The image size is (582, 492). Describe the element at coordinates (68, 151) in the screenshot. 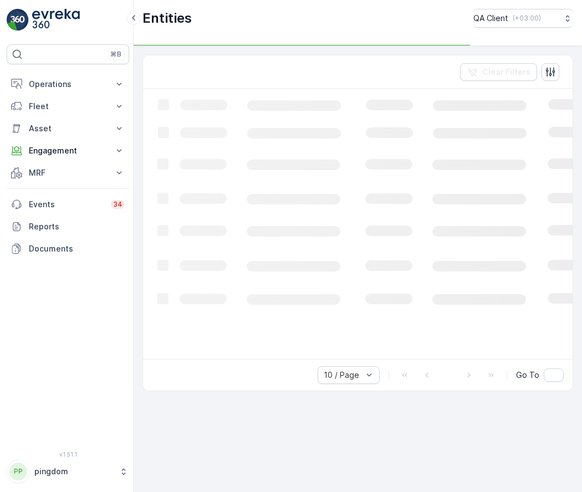

I see `button: Engagement` at that location.